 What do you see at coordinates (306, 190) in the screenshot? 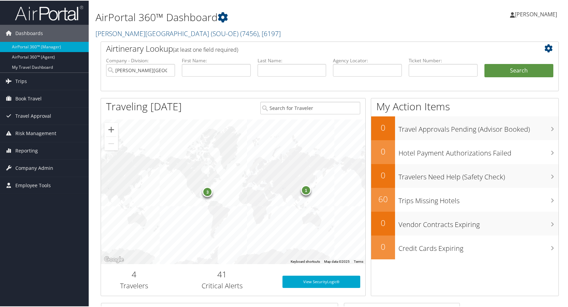
I see `div: 1` at bounding box center [306, 190].